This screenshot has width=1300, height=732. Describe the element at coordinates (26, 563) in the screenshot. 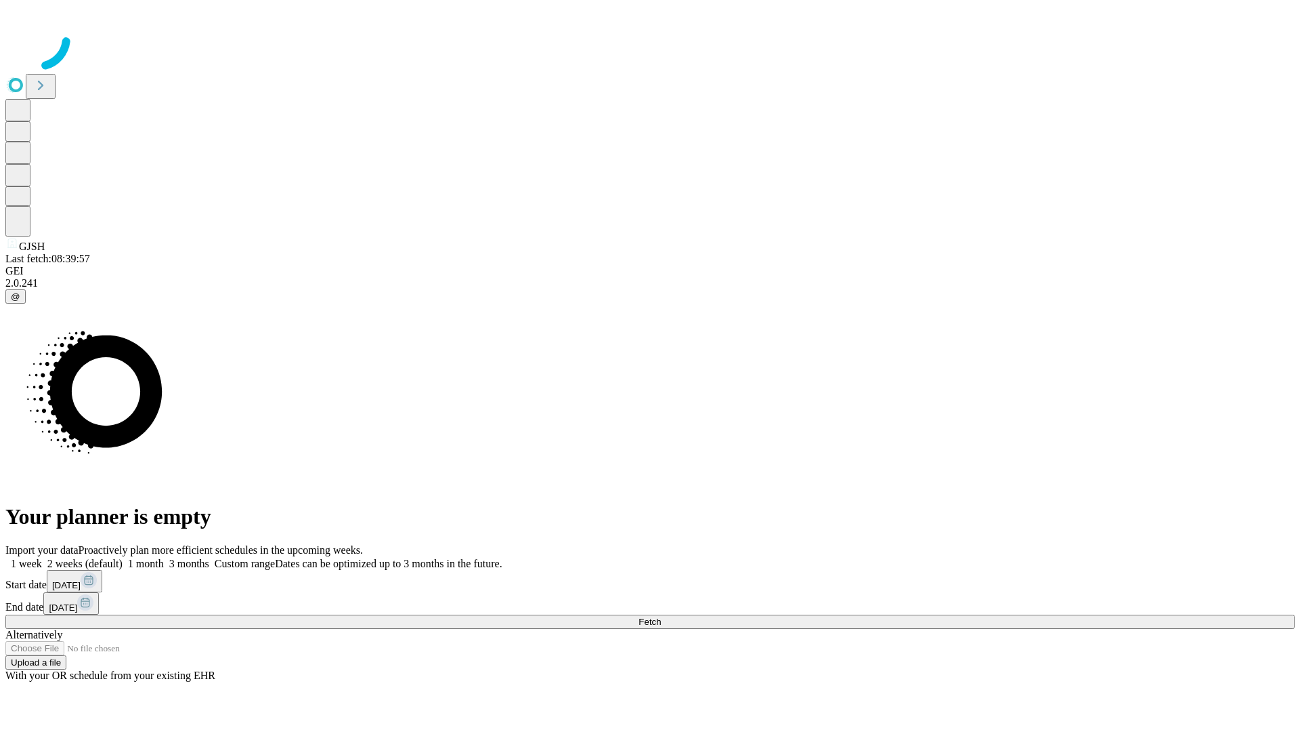

I see `span: 1 week` at that location.